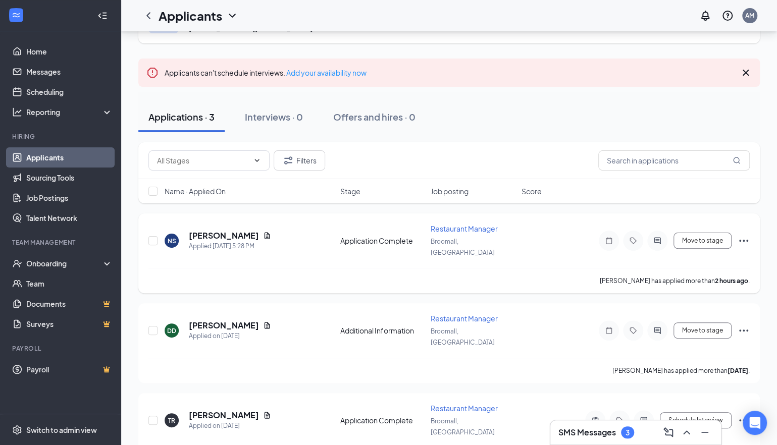 The width and height of the screenshot is (777, 445). What do you see at coordinates (69, 324) in the screenshot?
I see `a: SurveysCrown` at bounding box center [69, 324].